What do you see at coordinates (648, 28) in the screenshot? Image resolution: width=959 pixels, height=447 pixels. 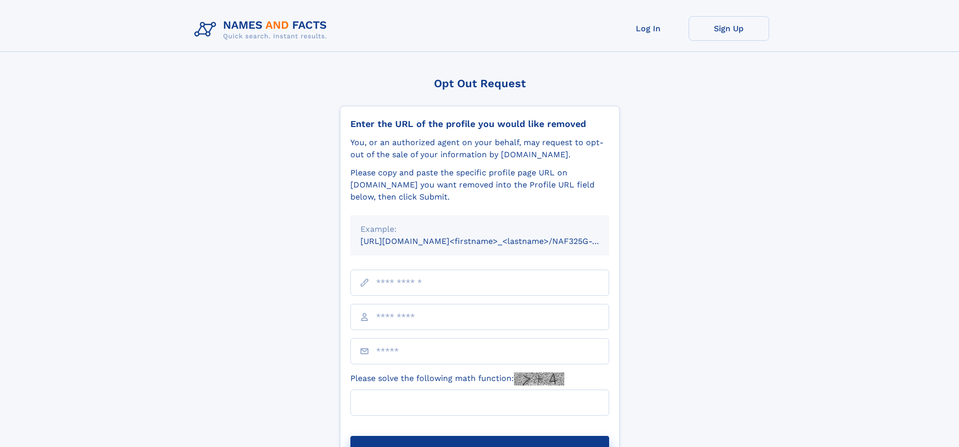 I see `a: Log In` at bounding box center [648, 28].